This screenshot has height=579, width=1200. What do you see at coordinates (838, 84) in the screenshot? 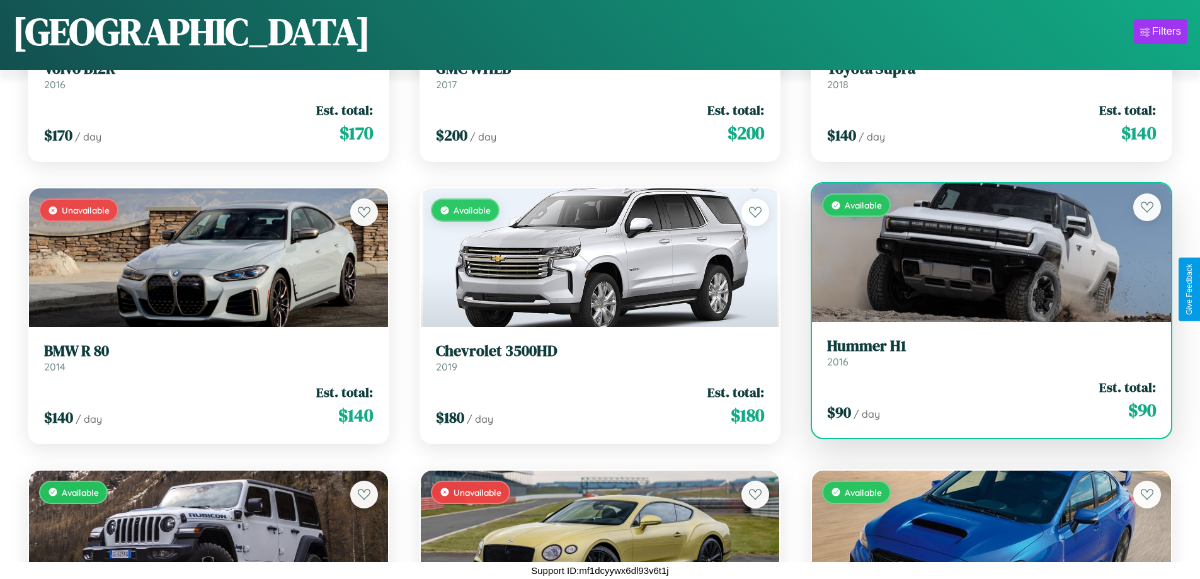
I see `span: 2018` at bounding box center [838, 84].